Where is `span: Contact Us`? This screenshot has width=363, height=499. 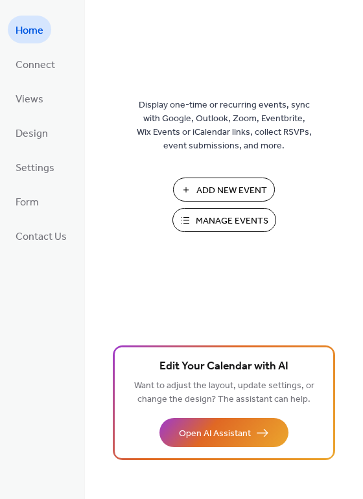 span: Contact Us is located at coordinates (41, 237).